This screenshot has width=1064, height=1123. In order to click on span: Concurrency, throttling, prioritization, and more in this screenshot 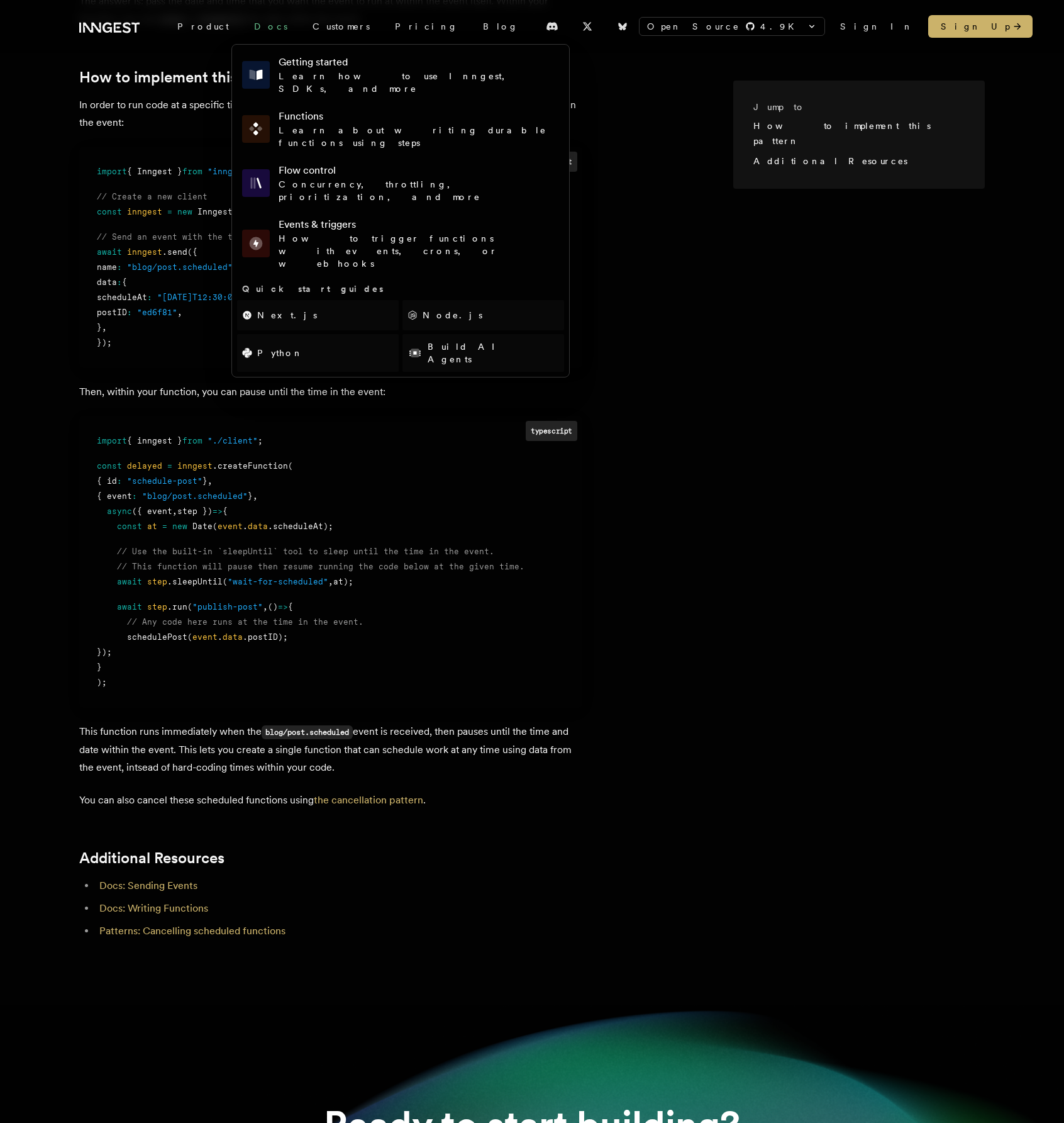, I will do `click(379, 191)`.